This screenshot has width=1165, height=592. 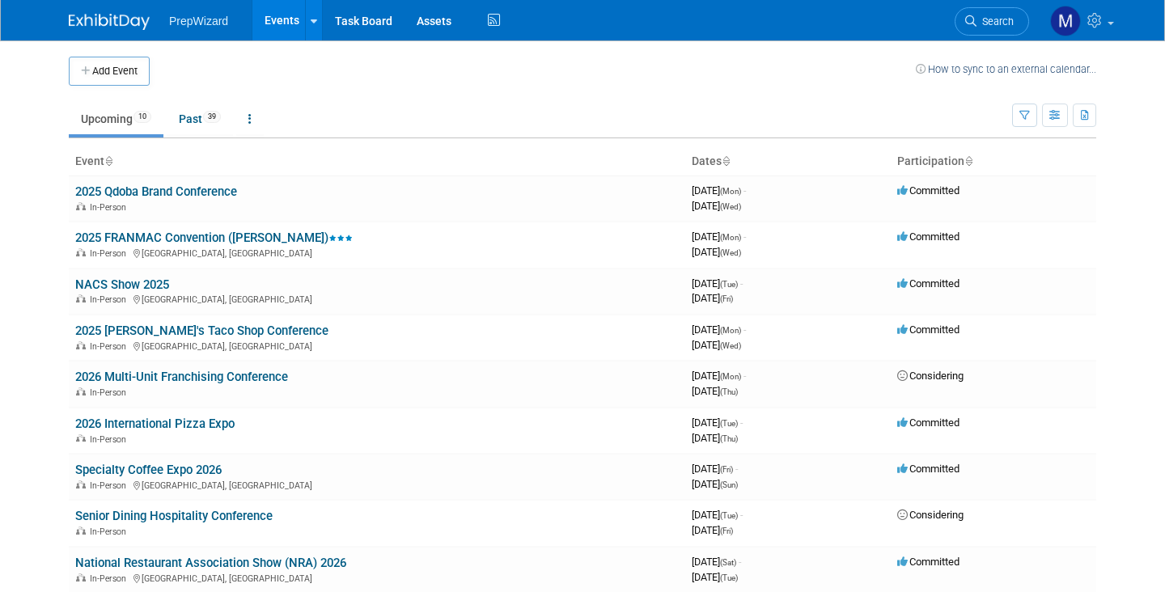 I want to click on th: Event, so click(x=377, y=162).